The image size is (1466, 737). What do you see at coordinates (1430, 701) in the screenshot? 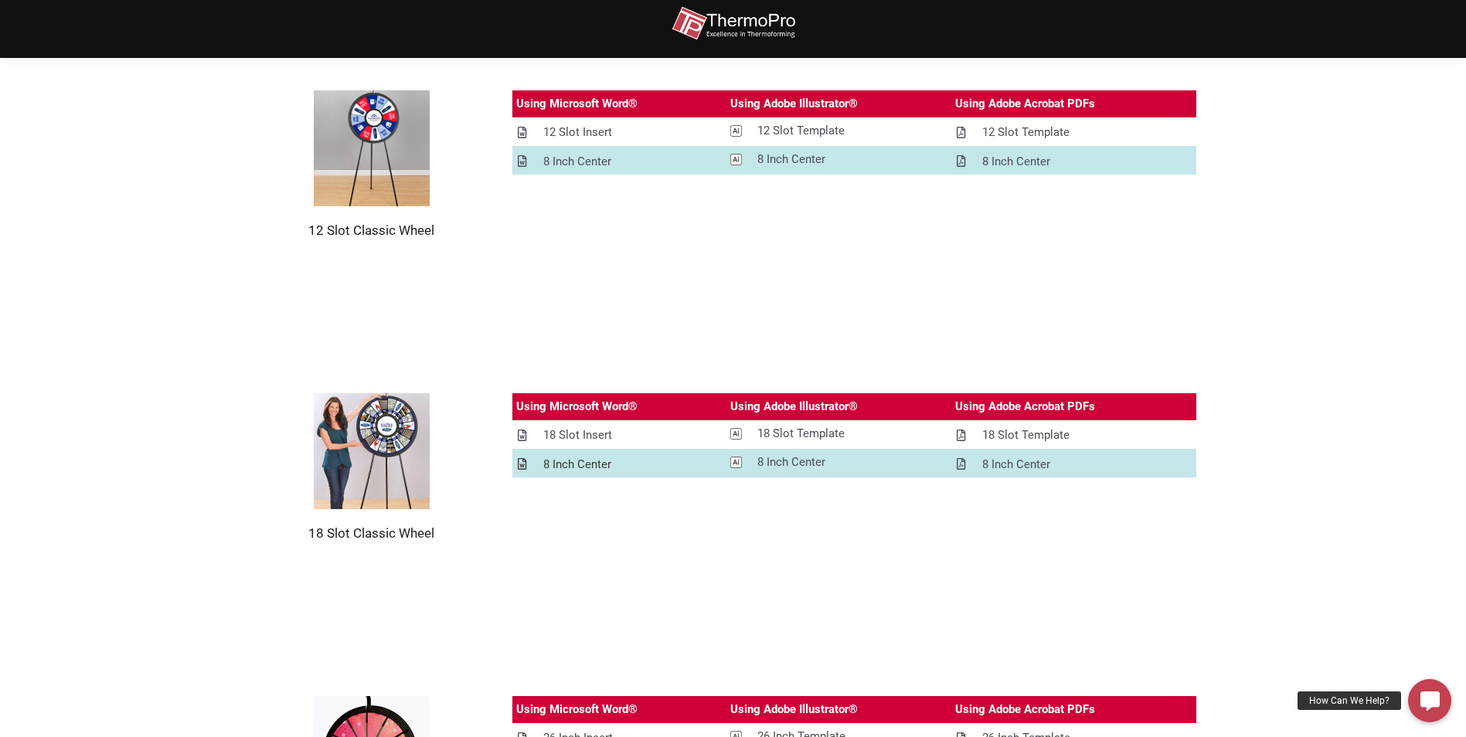
I see `a: How Can We Help?` at bounding box center [1430, 701].